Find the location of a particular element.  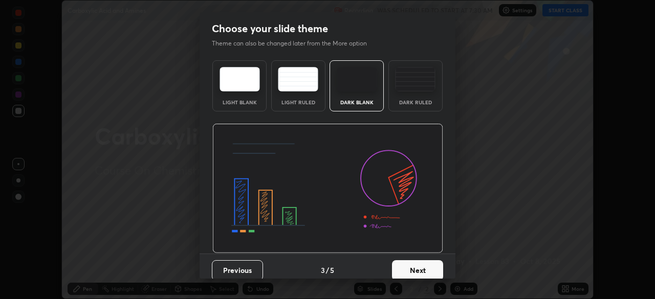

div: Dark Blank is located at coordinates (356, 102).